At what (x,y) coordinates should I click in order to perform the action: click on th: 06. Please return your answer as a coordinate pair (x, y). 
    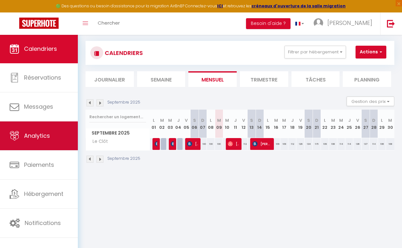
    Looking at the image, I should click on (194, 124).